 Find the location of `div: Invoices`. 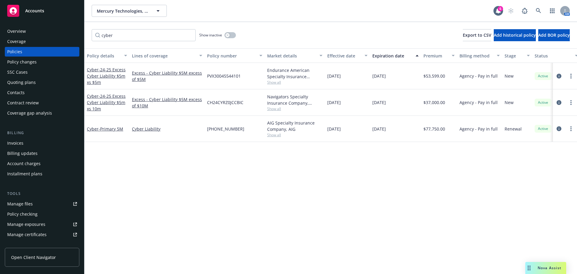

div: Invoices is located at coordinates (15, 143).